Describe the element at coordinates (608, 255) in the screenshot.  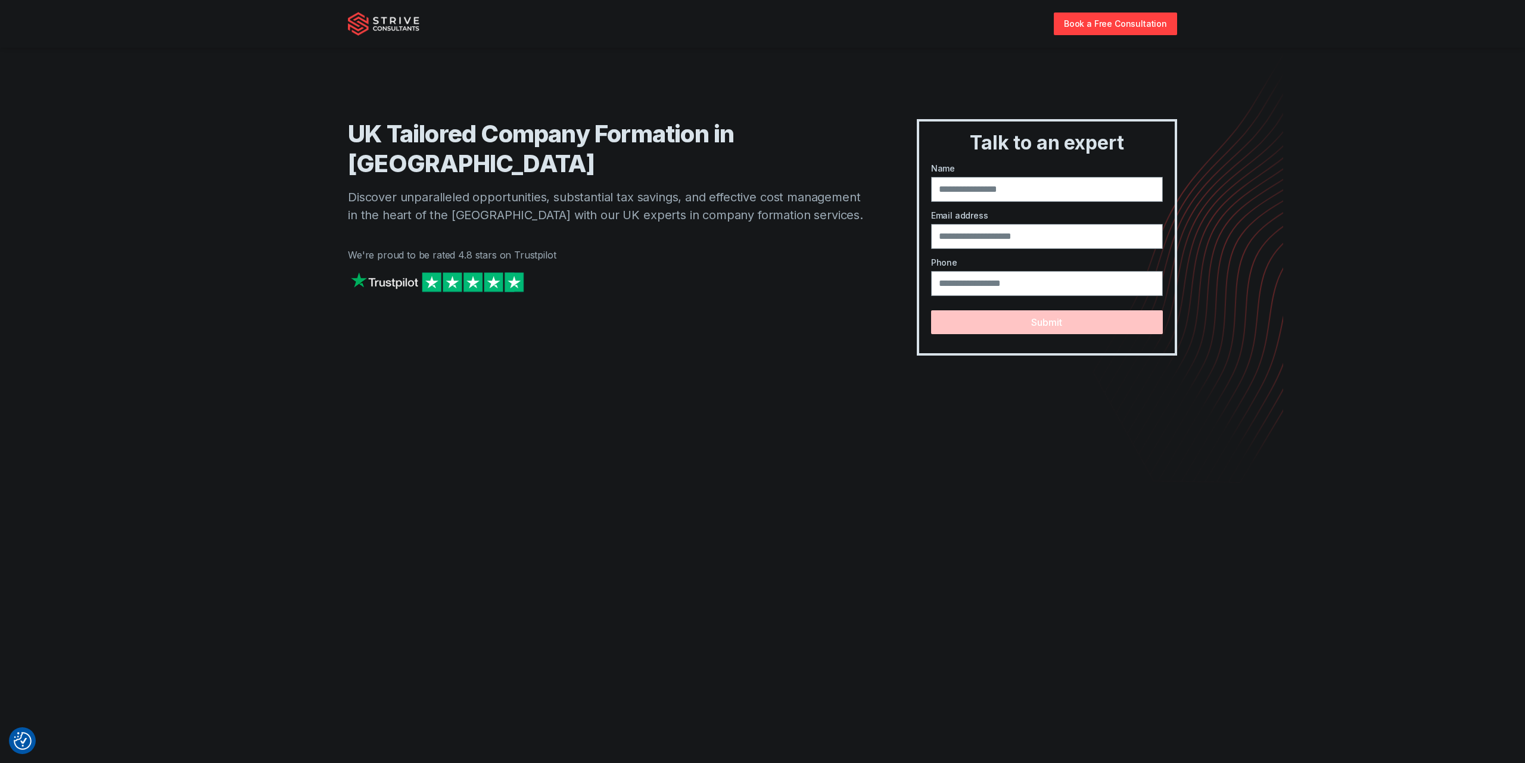
I see `p: We're proud to be rated 4.8 stars on Trustpilot` at that location.